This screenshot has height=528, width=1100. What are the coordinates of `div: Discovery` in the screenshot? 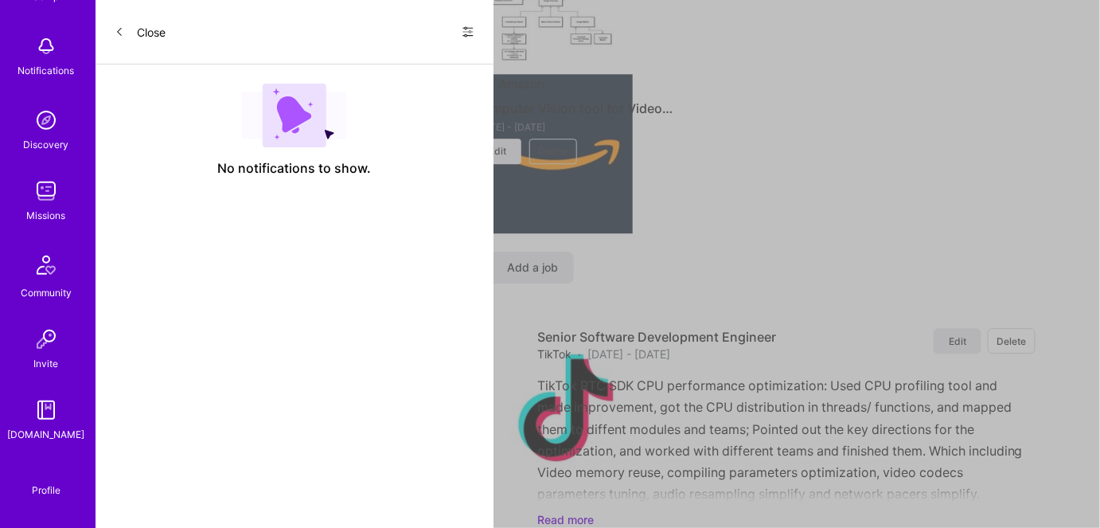 It's located at (46, 144).